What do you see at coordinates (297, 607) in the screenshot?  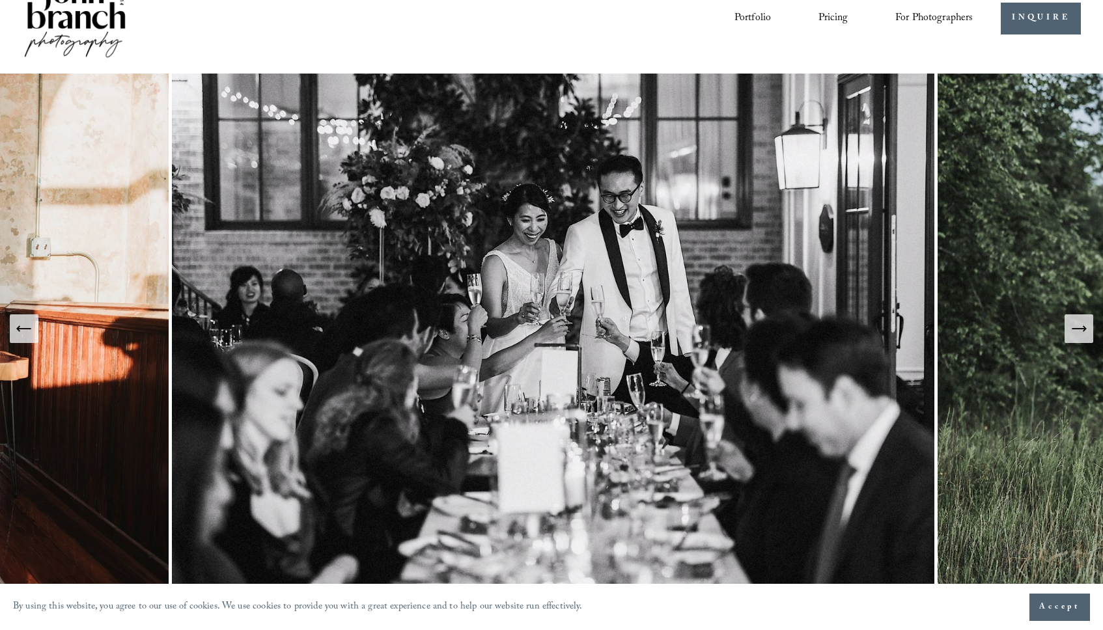 I see `p: By using this website, you agree to our use of cookies. We use cookies to provide you with a grea...` at bounding box center [297, 607].